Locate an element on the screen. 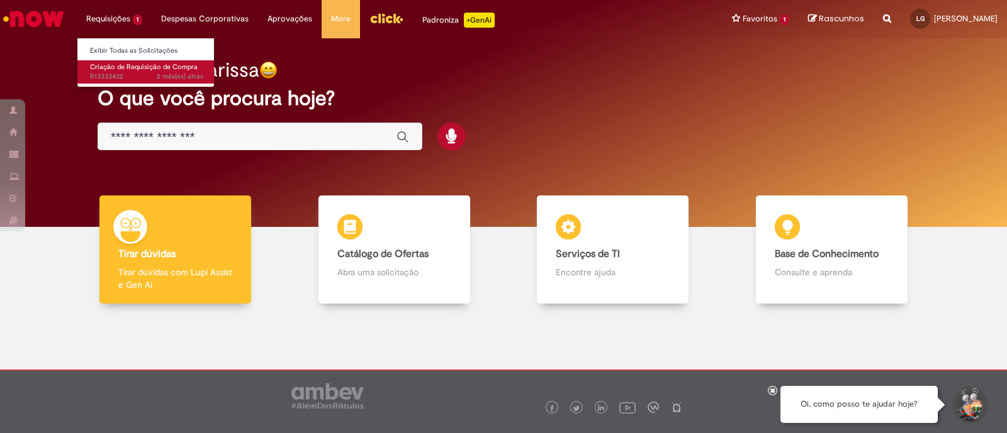 This screenshot has width=1007, height=433. p: Consulte e aprenda is located at coordinates (831, 272).